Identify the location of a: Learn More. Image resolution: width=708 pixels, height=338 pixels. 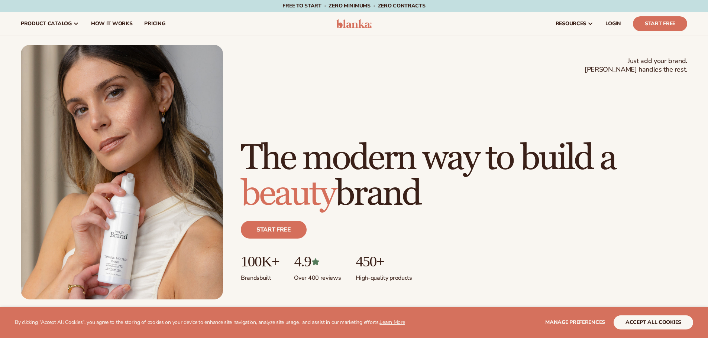
(392, 322).